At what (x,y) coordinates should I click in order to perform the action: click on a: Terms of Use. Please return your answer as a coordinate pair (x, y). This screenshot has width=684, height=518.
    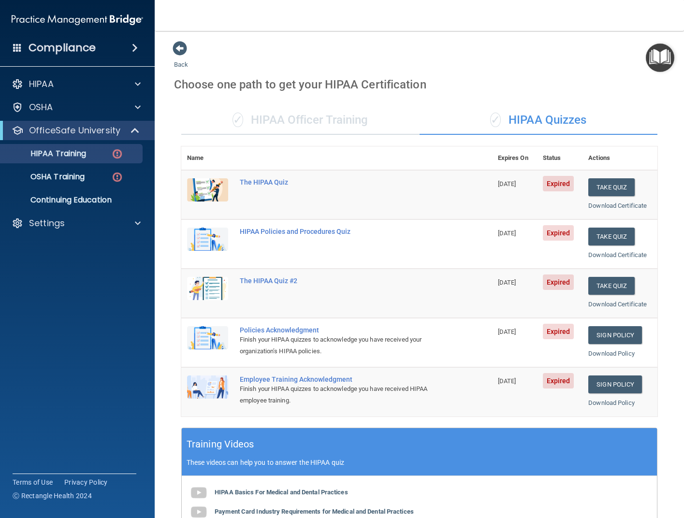
    Looking at the image, I should click on (32, 482).